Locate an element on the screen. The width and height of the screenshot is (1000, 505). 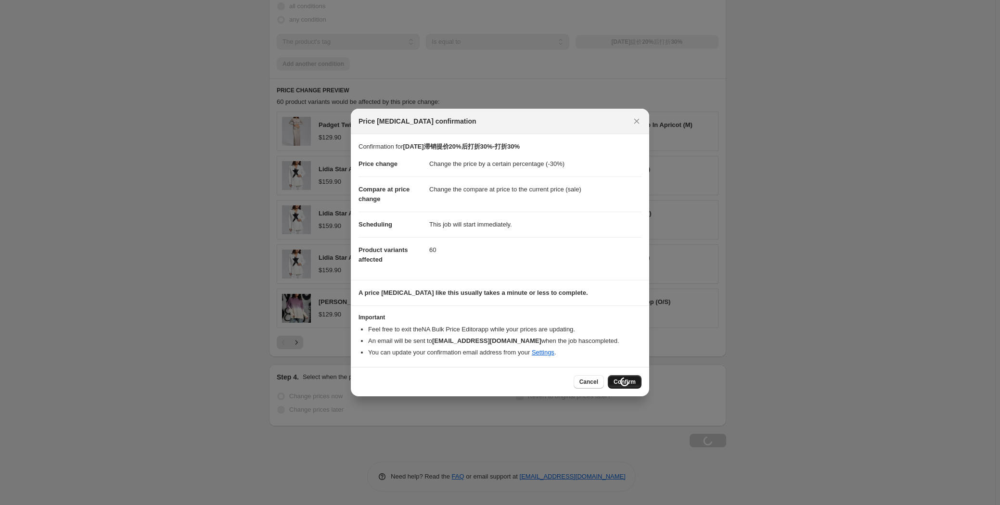
dd: 60 is located at coordinates (535, 250).